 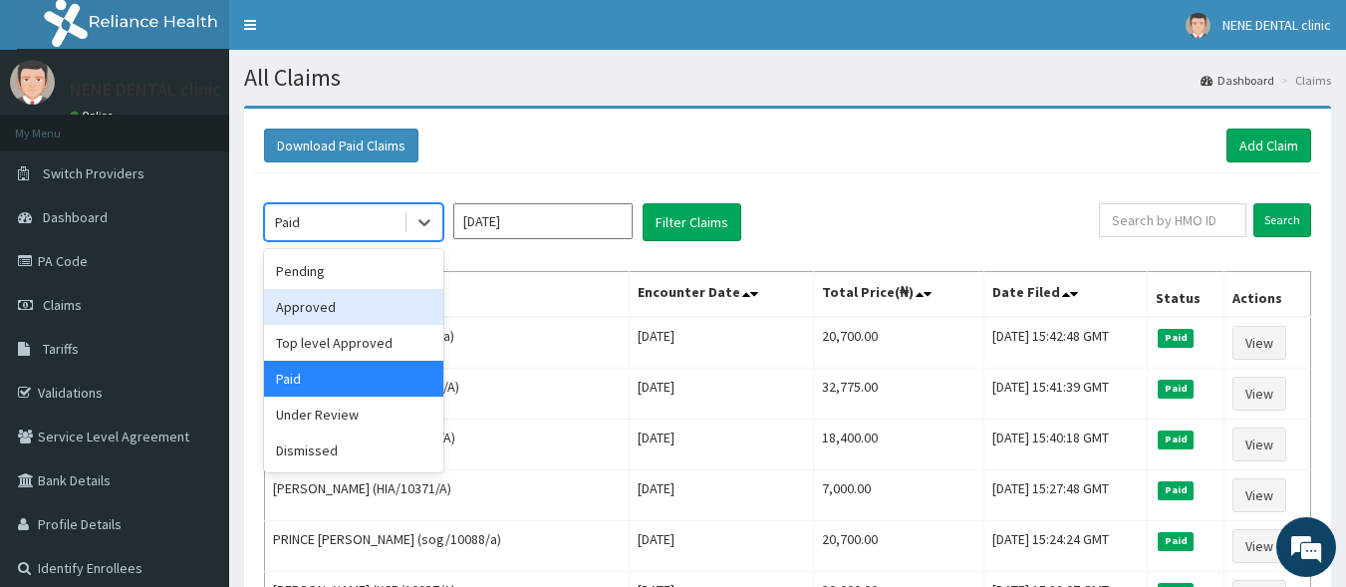 What do you see at coordinates (1266, 295) in the screenshot?
I see `th: Actions` at bounding box center [1266, 295].